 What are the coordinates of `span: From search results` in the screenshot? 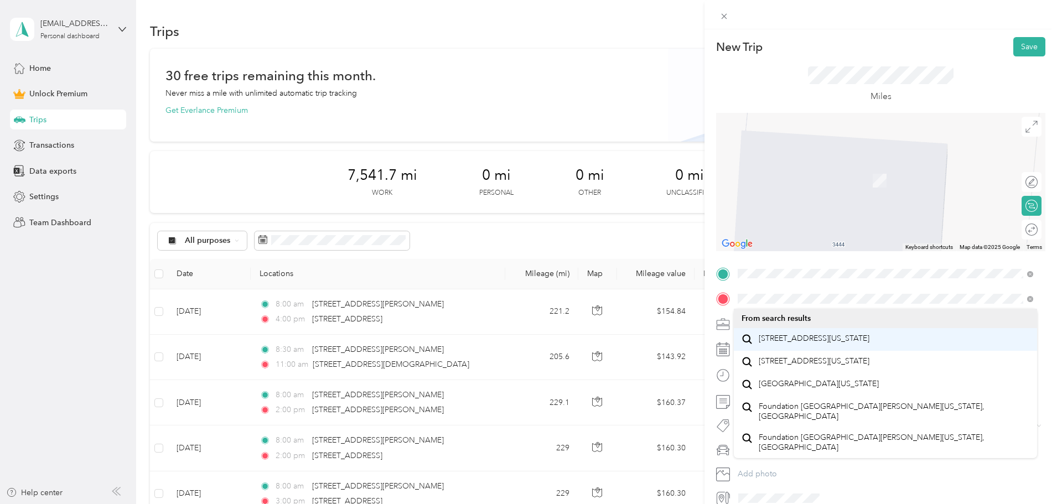 It's located at (776, 318).